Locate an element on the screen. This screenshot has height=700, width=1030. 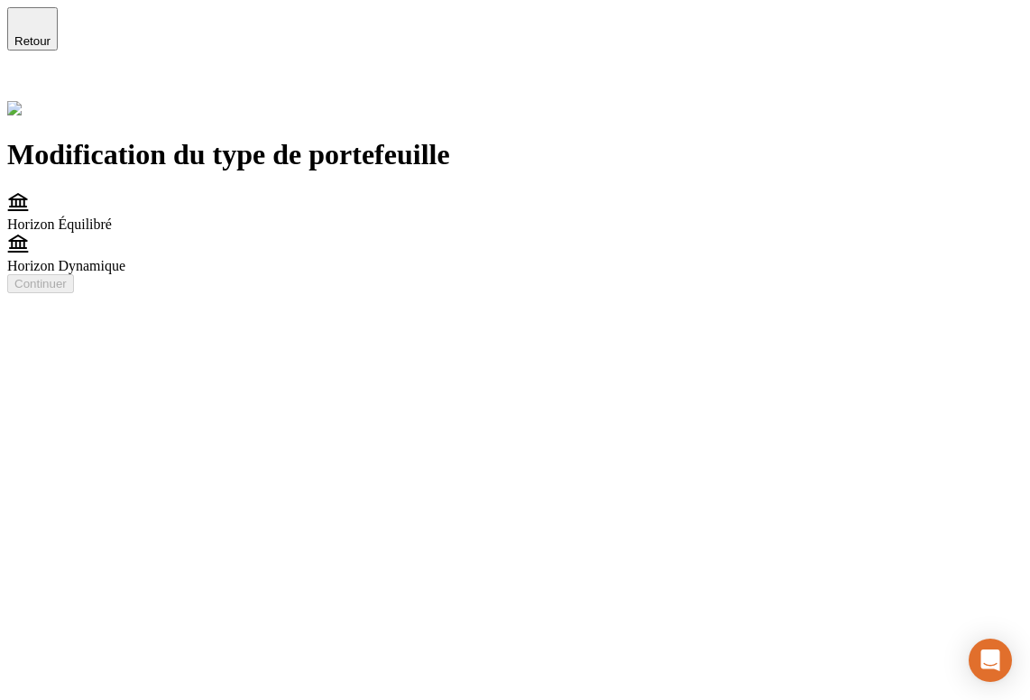
span: Horizon Dynamique is located at coordinates (66, 265).